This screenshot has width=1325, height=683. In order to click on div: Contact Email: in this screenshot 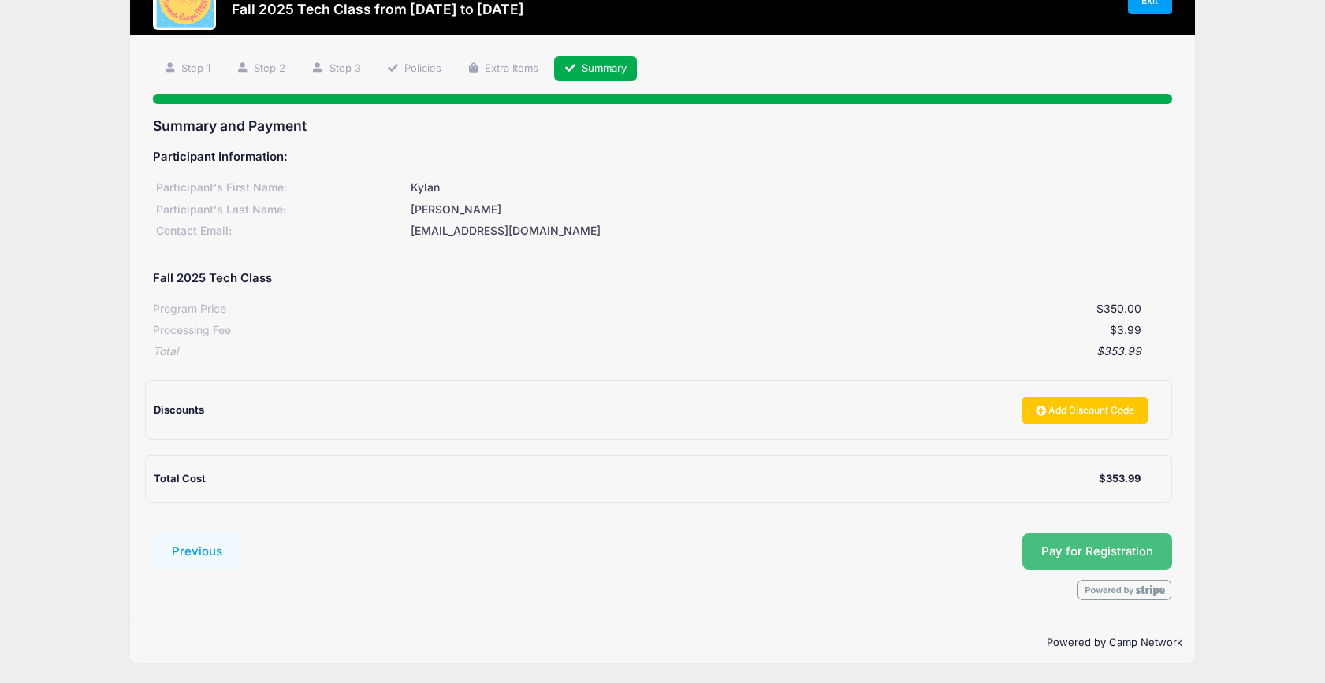, I will do `click(280, 231)`.